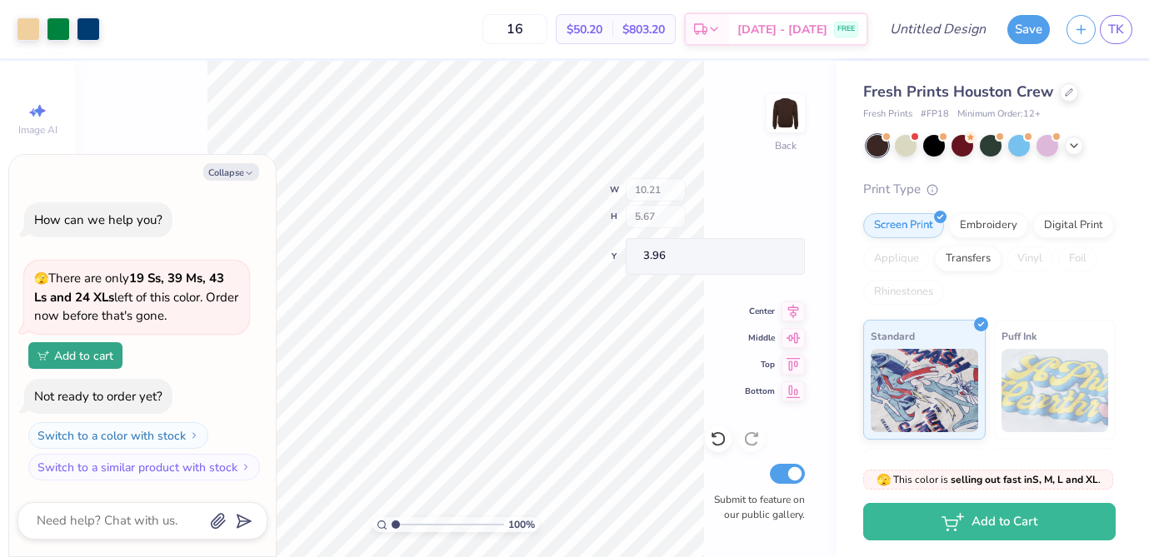 The width and height of the screenshot is (1149, 557). What do you see at coordinates (43, 356) in the screenshot?
I see `img: Add to cart` at bounding box center [43, 356].